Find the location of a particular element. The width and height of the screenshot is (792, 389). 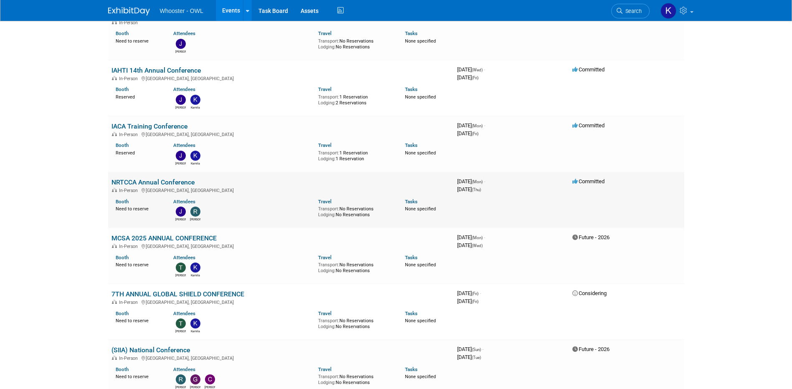

img: Robert Dugan is located at coordinates (196, 212).